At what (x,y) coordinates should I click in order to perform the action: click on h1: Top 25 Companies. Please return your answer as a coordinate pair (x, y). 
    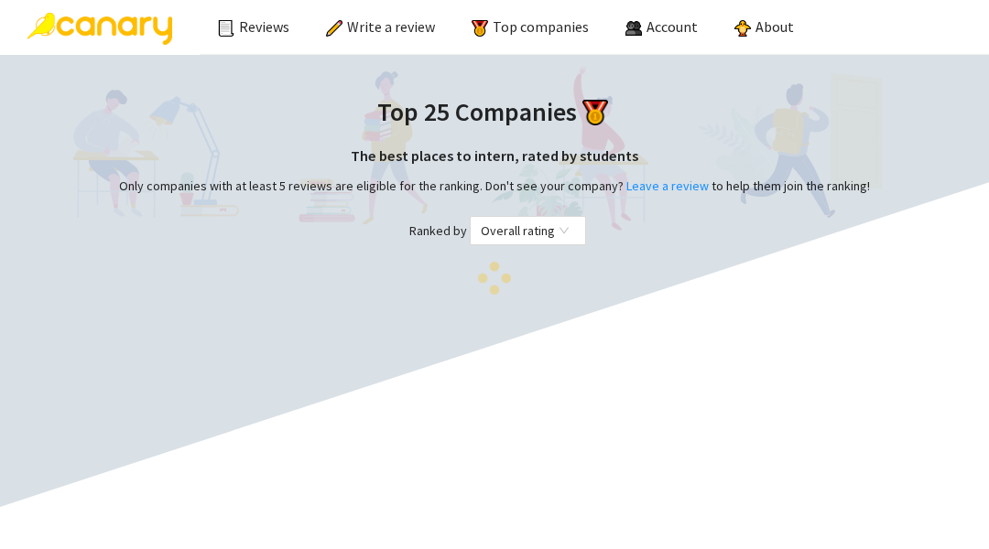
    Looking at the image, I should click on (494, 112).